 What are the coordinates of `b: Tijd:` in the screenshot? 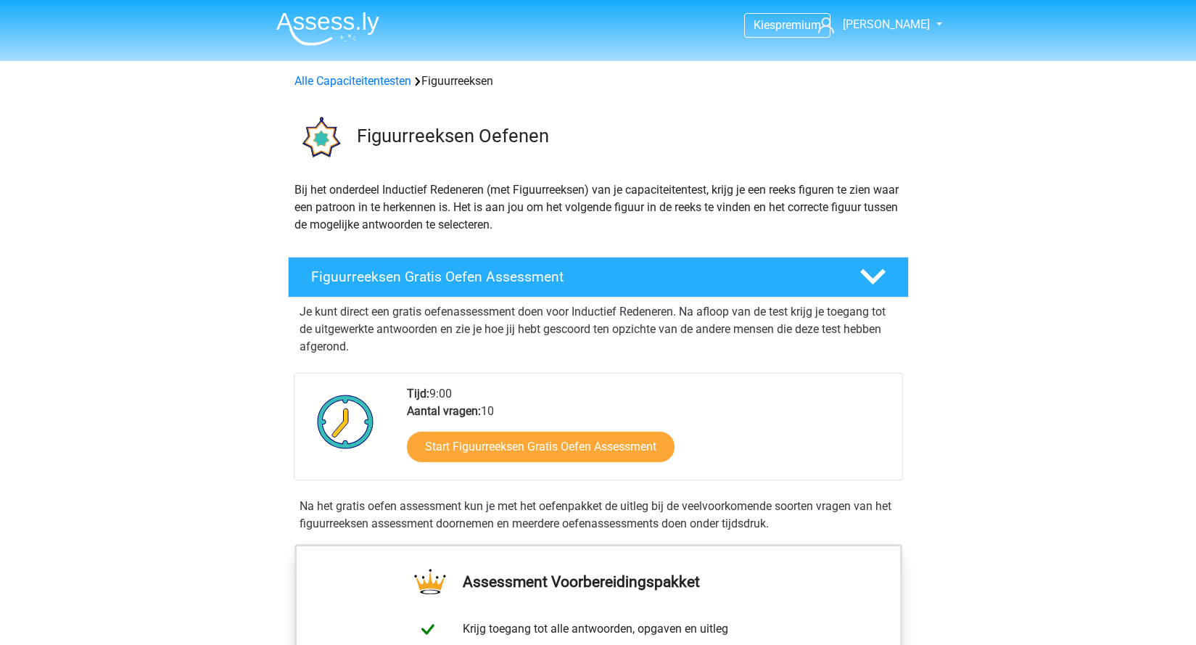 It's located at (418, 393).